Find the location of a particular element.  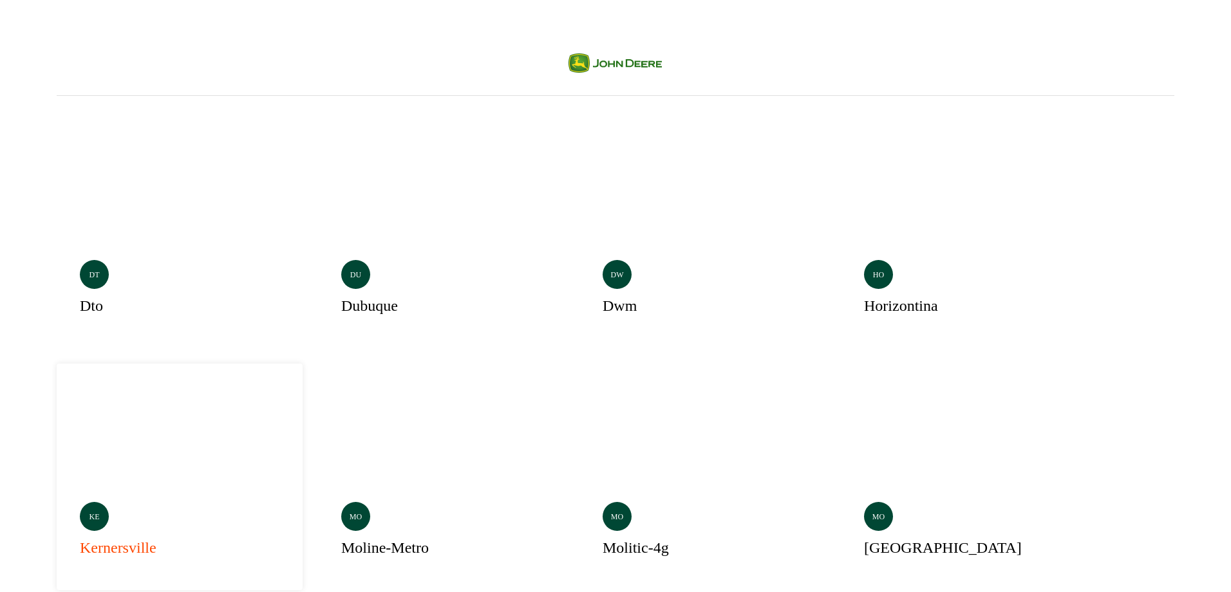

p: dw is located at coordinates (617, 275).